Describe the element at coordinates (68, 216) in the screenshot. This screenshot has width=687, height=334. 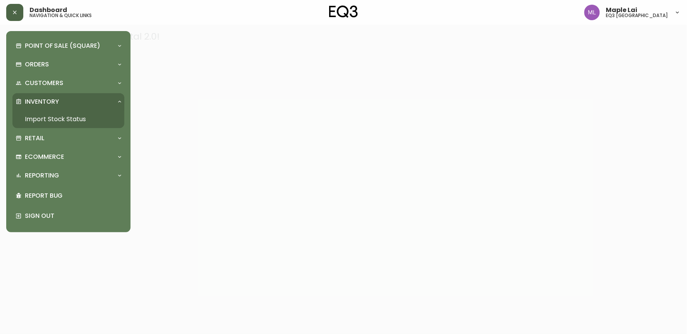
I see `div: Sign Out` at that location.